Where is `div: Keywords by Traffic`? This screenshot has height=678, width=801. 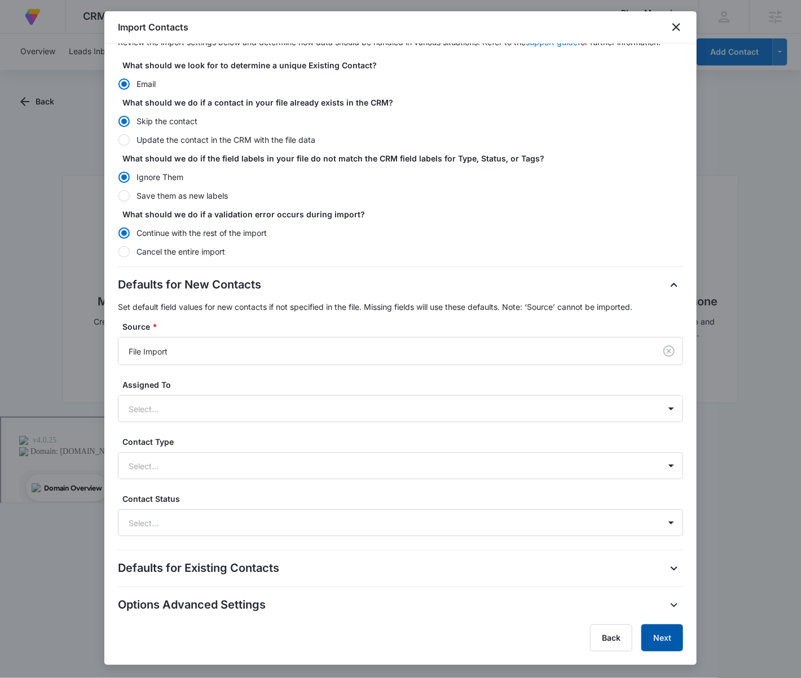
div: Keywords by Traffic is located at coordinates (157, 70).